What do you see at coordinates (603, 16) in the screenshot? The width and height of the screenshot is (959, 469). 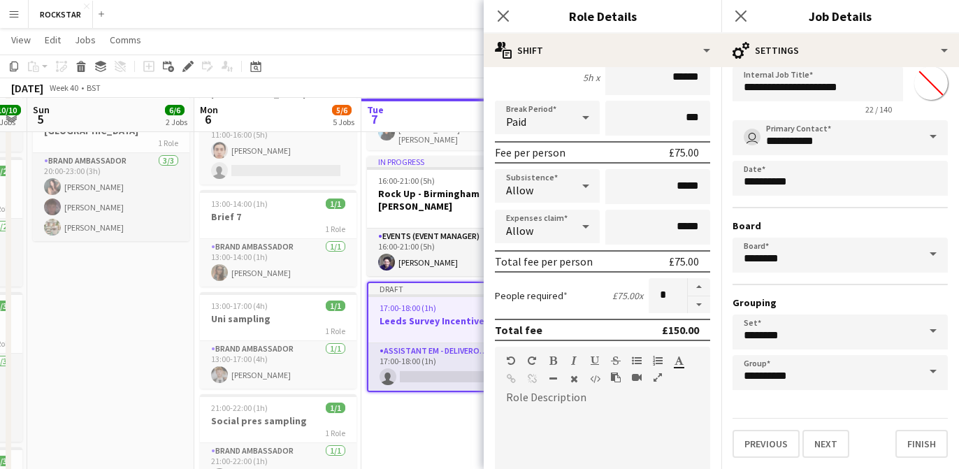 I see `h3: Role Details` at bounding box center [603, 16].